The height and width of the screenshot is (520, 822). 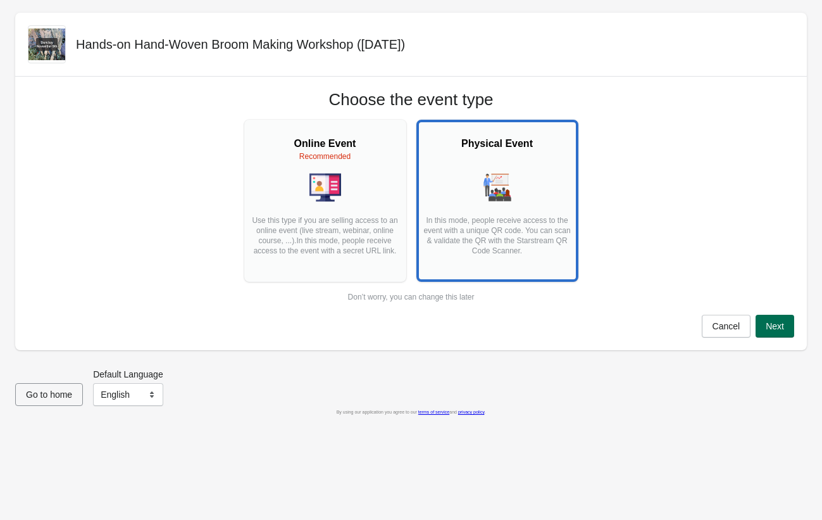 What do you see at coordinates (411, 99) in the screenshot?
I see `h1: Choose the event type` at bounding box center [411, 99].